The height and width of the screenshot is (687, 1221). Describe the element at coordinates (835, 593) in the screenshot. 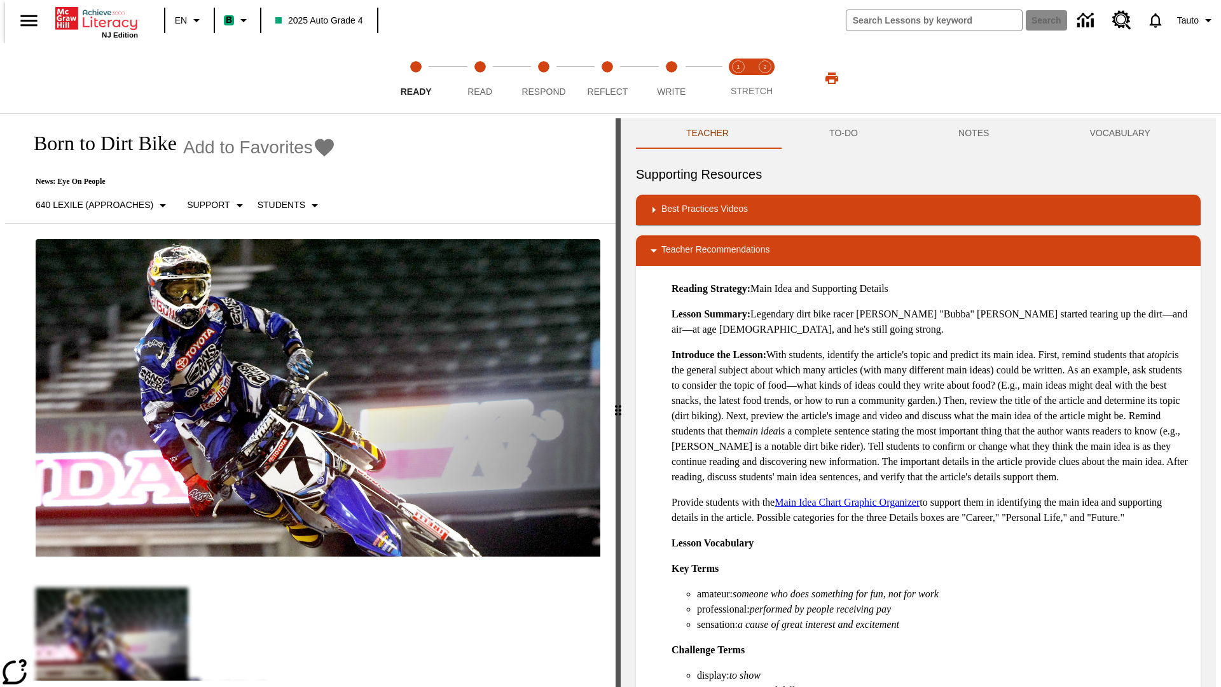

I see `em: someone who does something for fun, not for work` at that location.